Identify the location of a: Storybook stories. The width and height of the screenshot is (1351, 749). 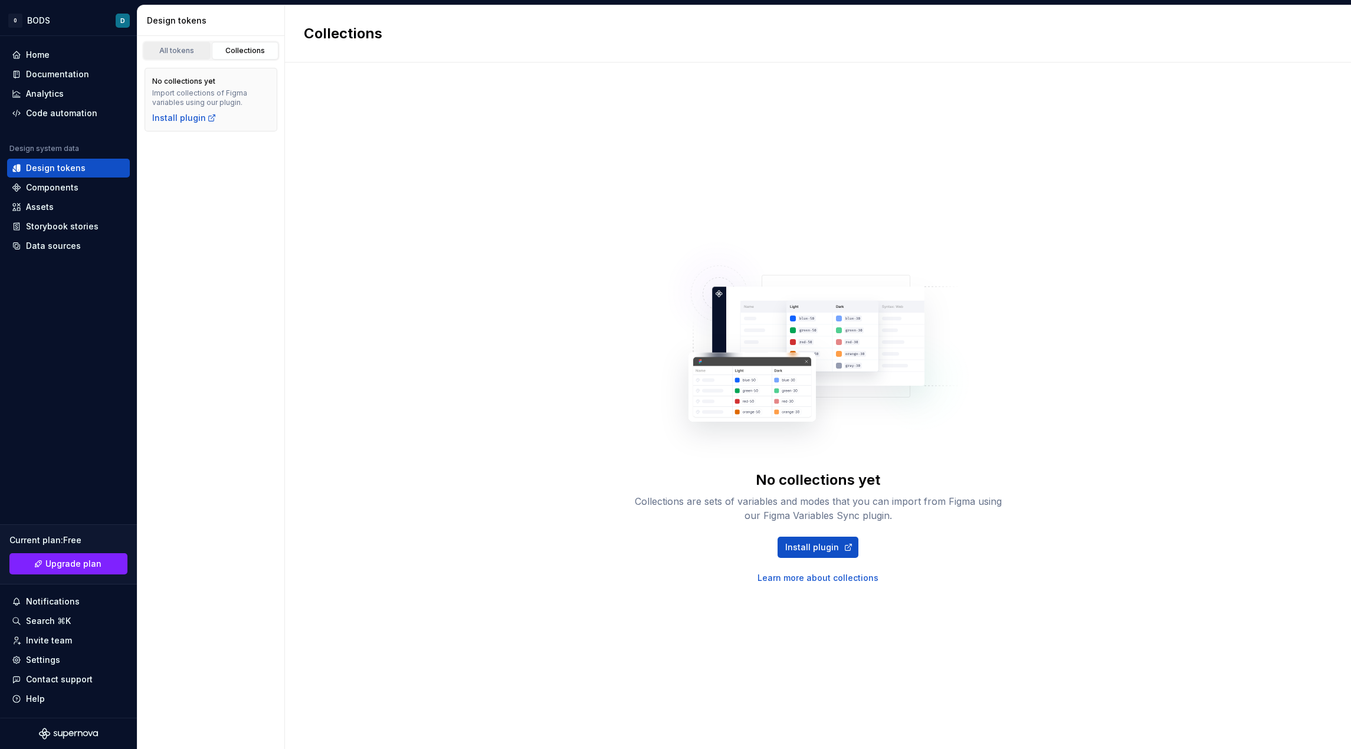
(68, 227).